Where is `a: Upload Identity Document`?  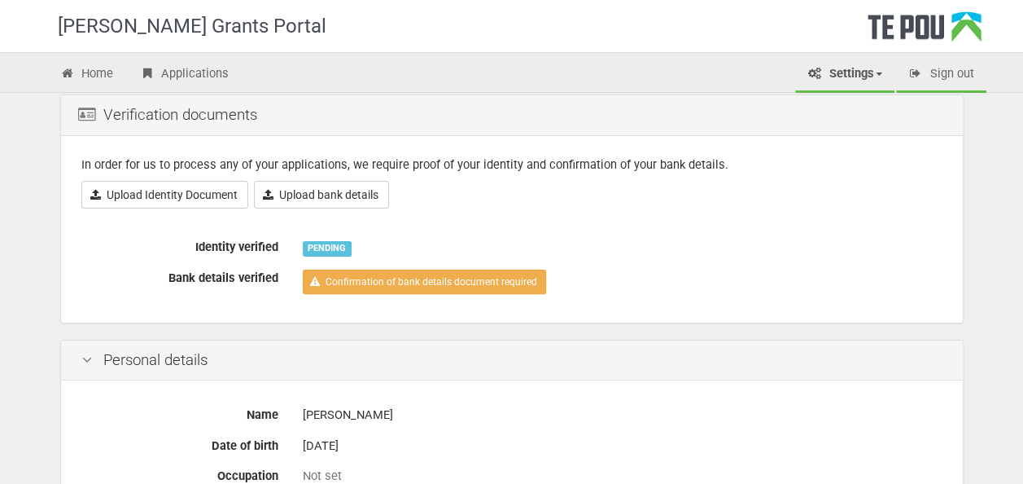
a: Upload Identity Document is located at coordinates (164, 195).